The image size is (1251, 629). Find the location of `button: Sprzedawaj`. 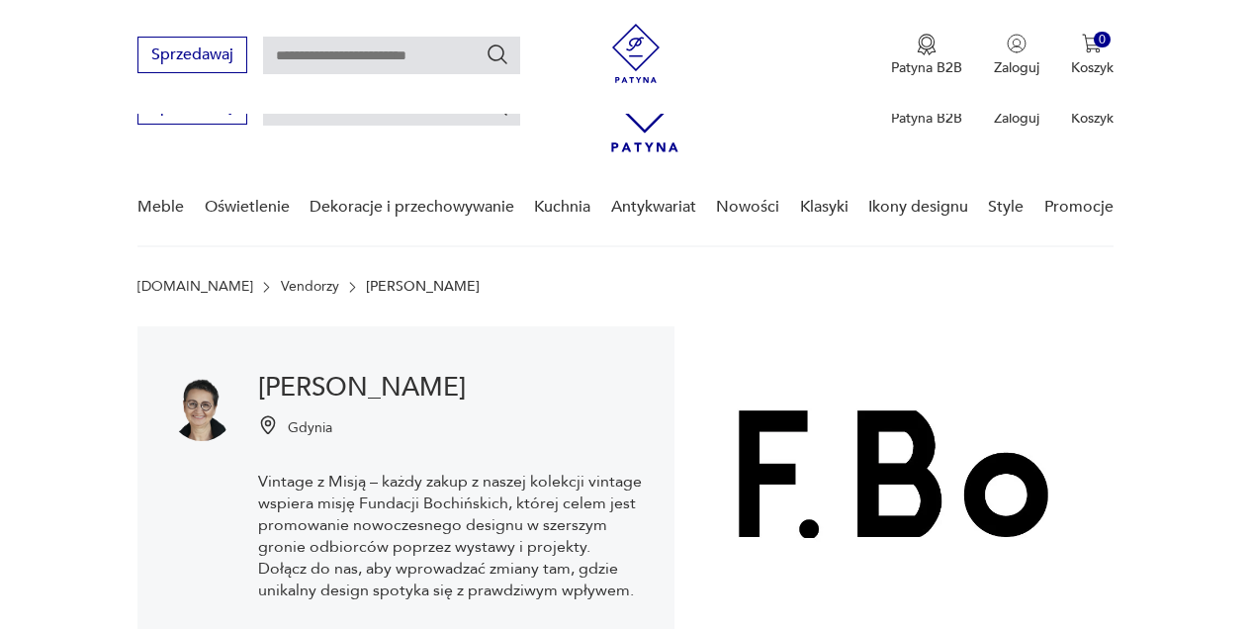

button: Sprzedawaj is located at coordinates (192, 54).